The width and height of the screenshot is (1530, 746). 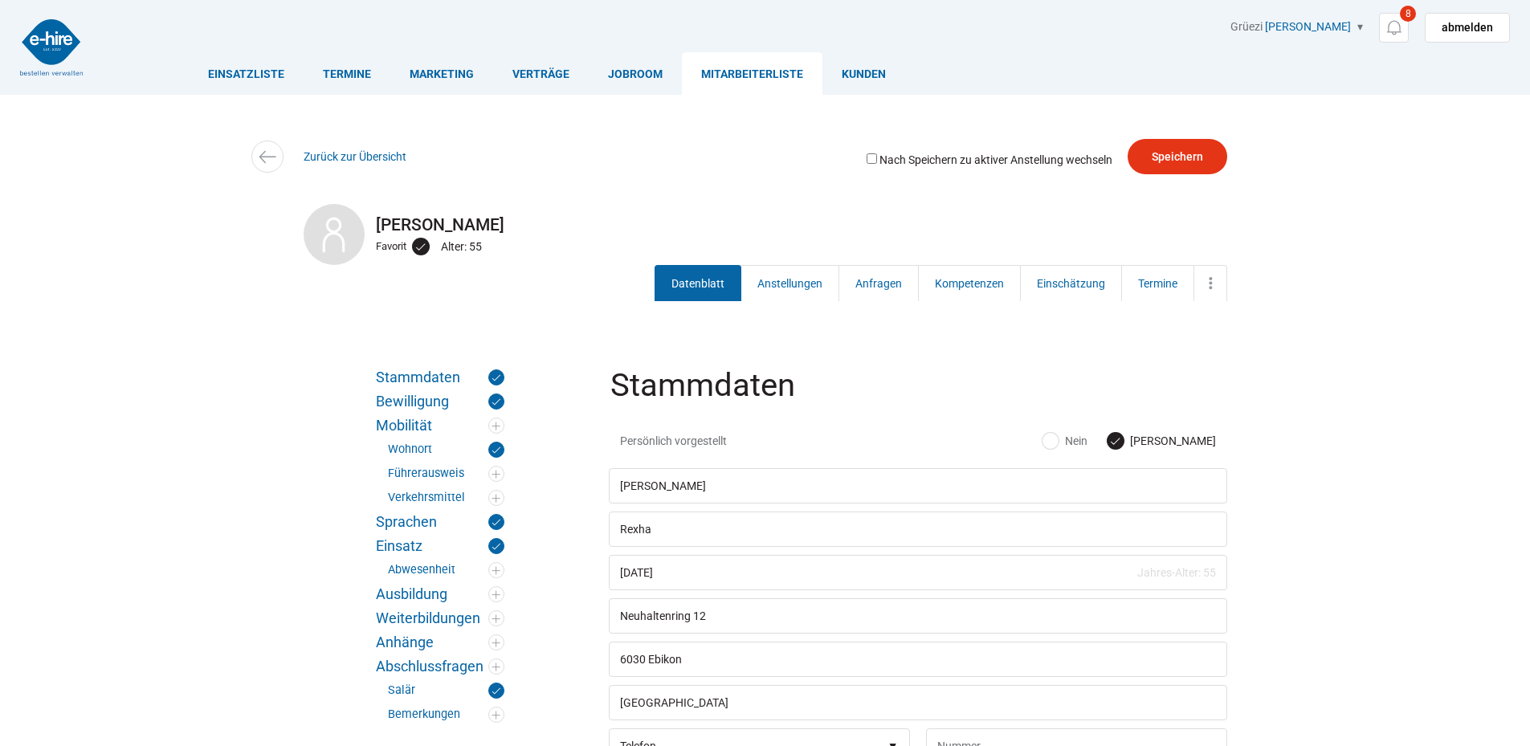 I want to click on a: Jobroom, so click(x=635, y=73).